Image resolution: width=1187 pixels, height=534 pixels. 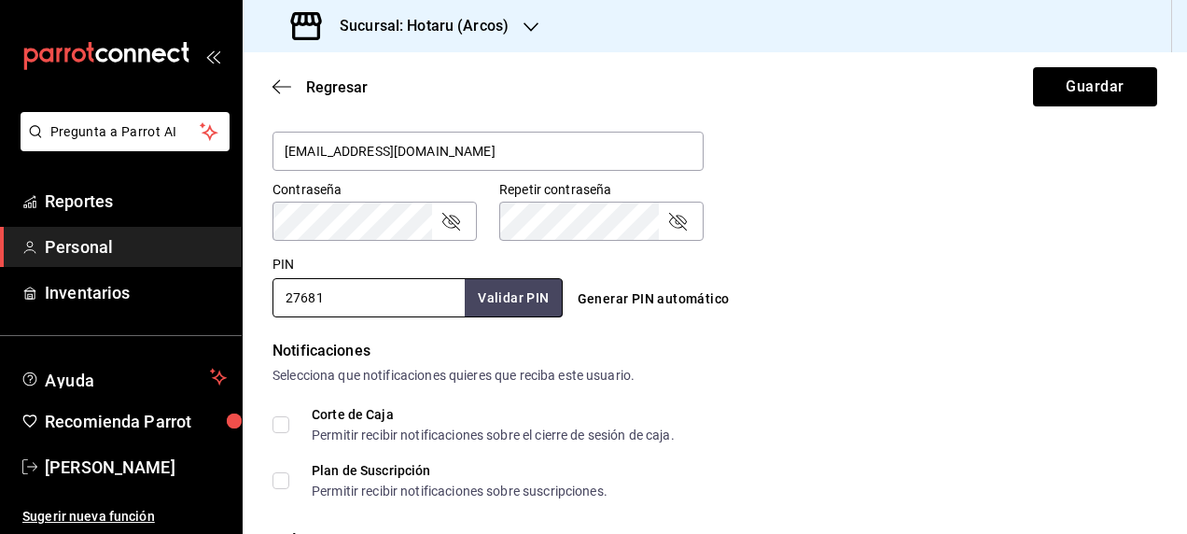 What do you see at coordinates (283, 264) in the screenshot?
I see `label: PIN` at bounding box center [283, 264].